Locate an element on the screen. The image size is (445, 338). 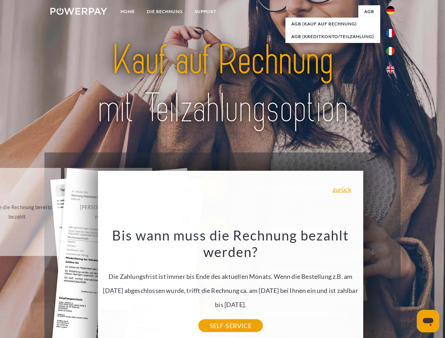
img: de is located at coordinates (390, 10).